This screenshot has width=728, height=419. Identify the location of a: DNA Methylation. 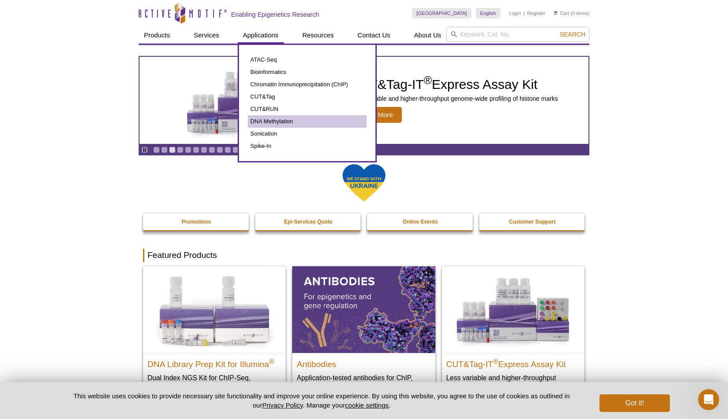
(307, 121).